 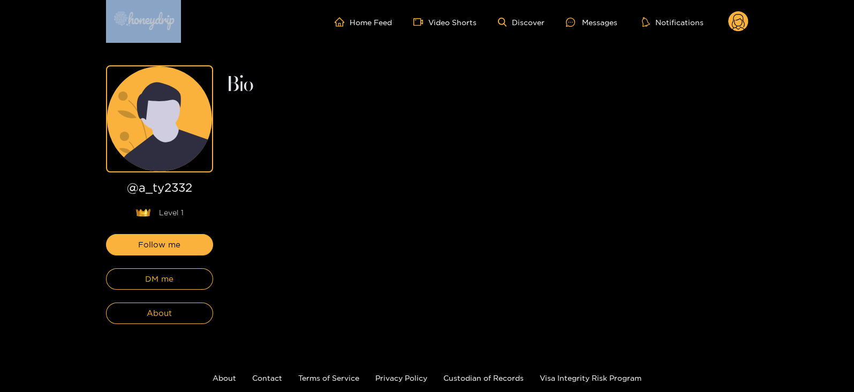 I want to click on a: Visa Integrity Risk Program, so click(x=591, y=378).